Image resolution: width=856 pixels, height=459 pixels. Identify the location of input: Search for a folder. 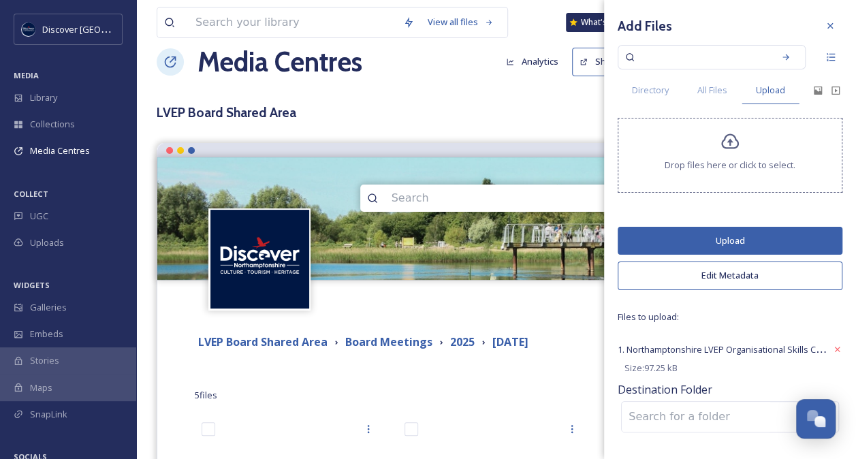
(697, 417).